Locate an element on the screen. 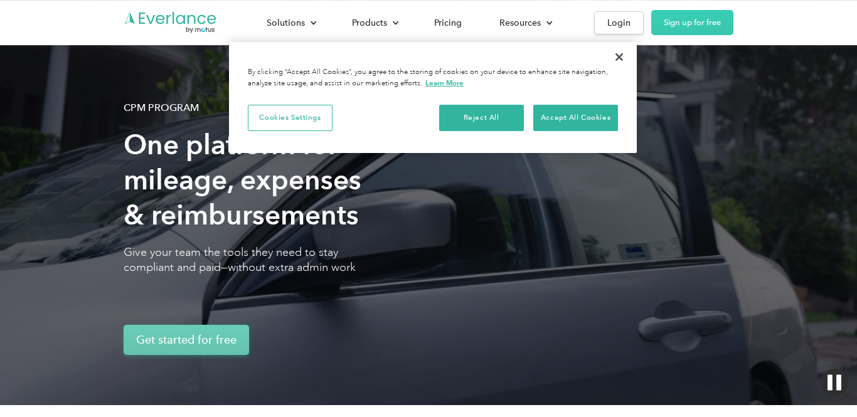 Image resolution: width=857 pixels, height=417 pixels. button: Reject All is located at coordinates (481, 118).